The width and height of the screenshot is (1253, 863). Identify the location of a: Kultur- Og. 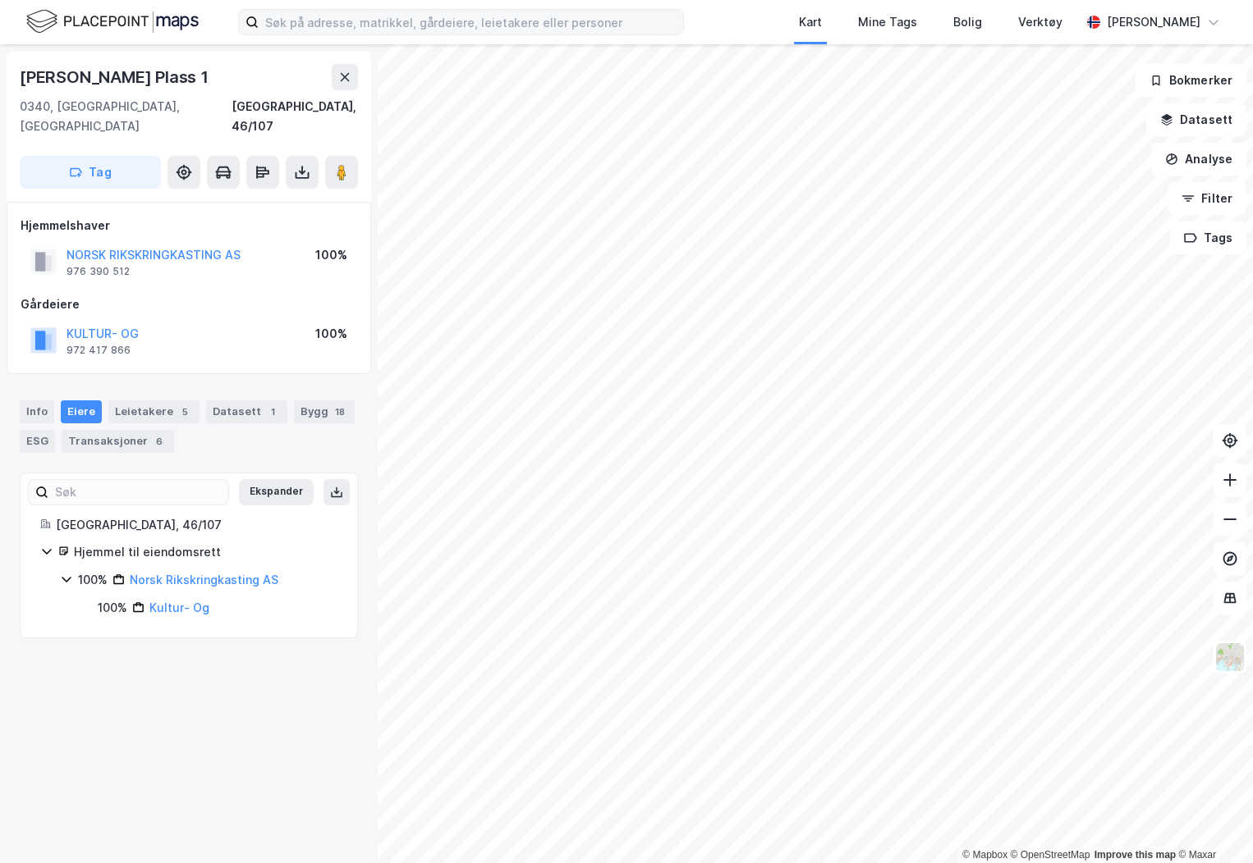
(179, 607).